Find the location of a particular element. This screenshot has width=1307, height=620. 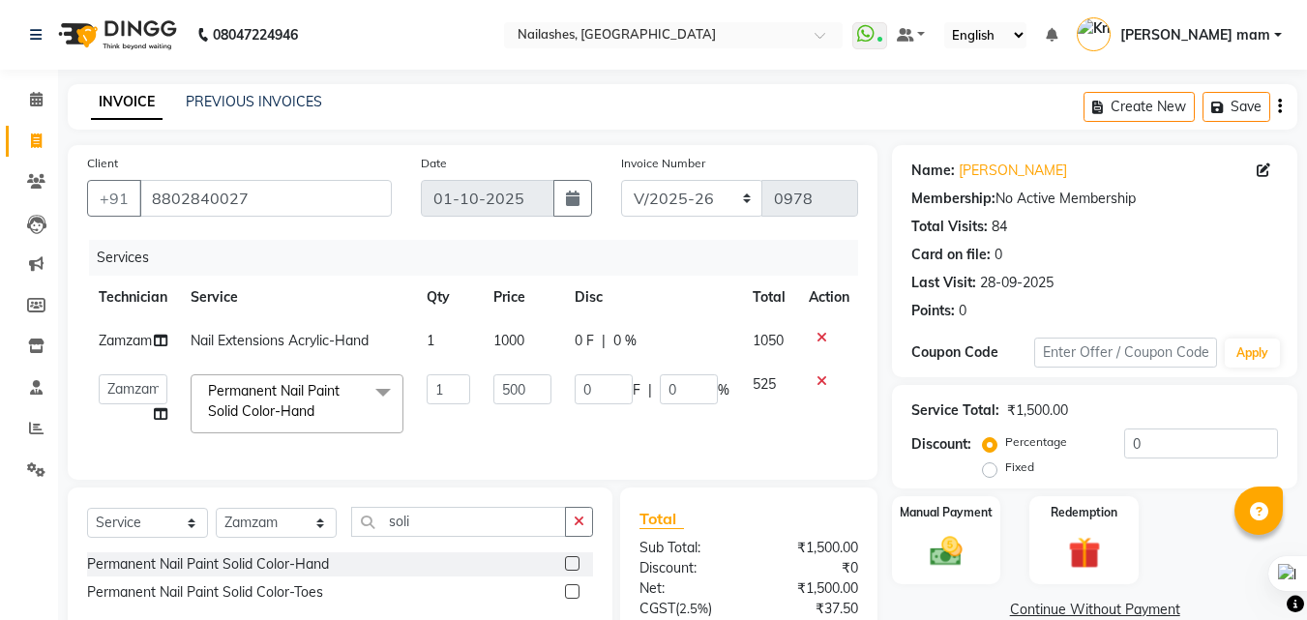

span: 1 is located at coordinates (431, 341).